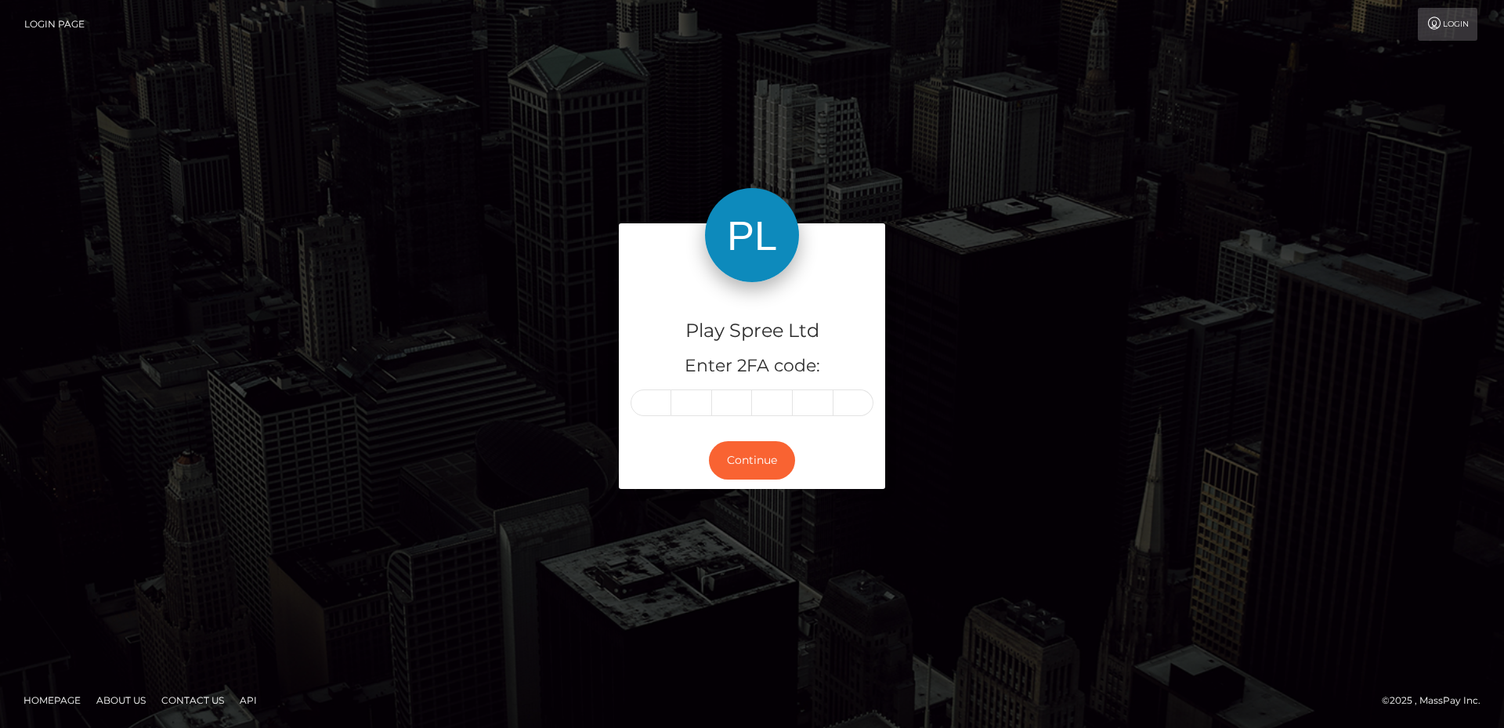  I want to click on a: Login Page, so click(54, 24).